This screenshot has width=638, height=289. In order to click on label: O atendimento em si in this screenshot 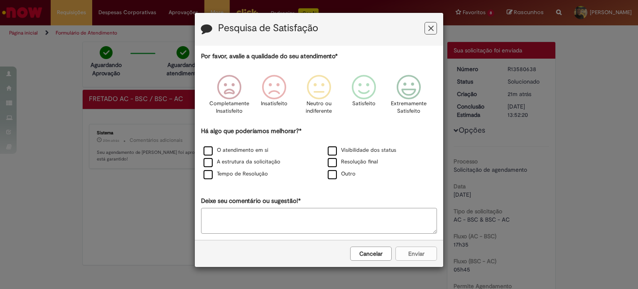, I will do `click(236, 150)`.